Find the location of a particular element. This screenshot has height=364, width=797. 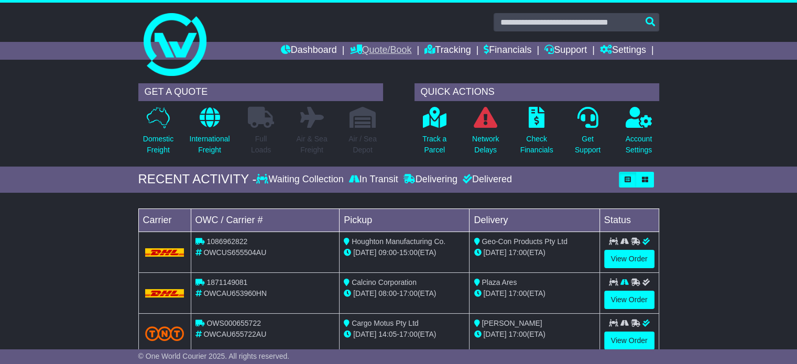

div: Delivered is located at coordinates (486, 180).